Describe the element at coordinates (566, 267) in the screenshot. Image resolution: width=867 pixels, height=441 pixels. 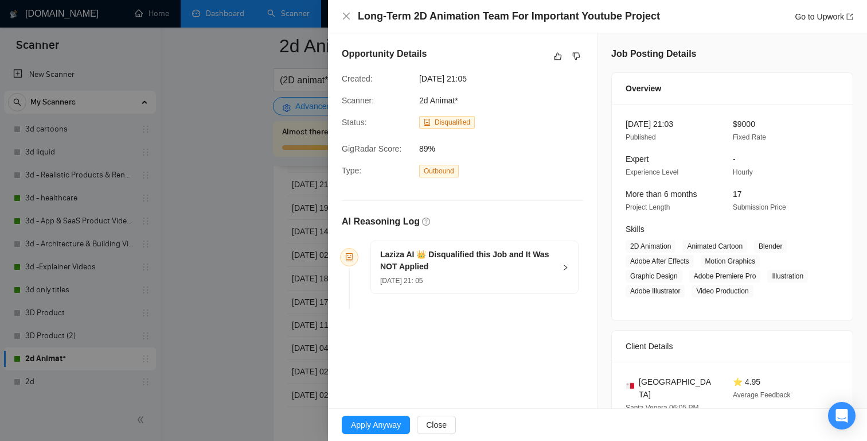
I see `span: right` at that location.